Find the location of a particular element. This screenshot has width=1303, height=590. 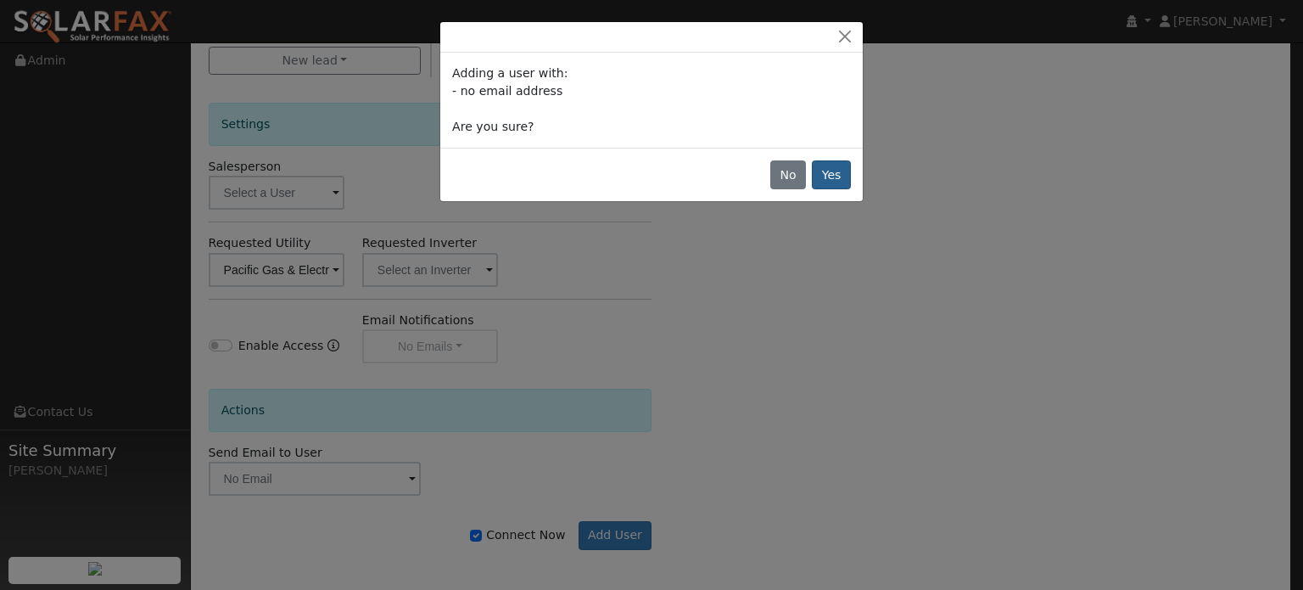

span: Adding a user with: is located at coordinates (510, 73).